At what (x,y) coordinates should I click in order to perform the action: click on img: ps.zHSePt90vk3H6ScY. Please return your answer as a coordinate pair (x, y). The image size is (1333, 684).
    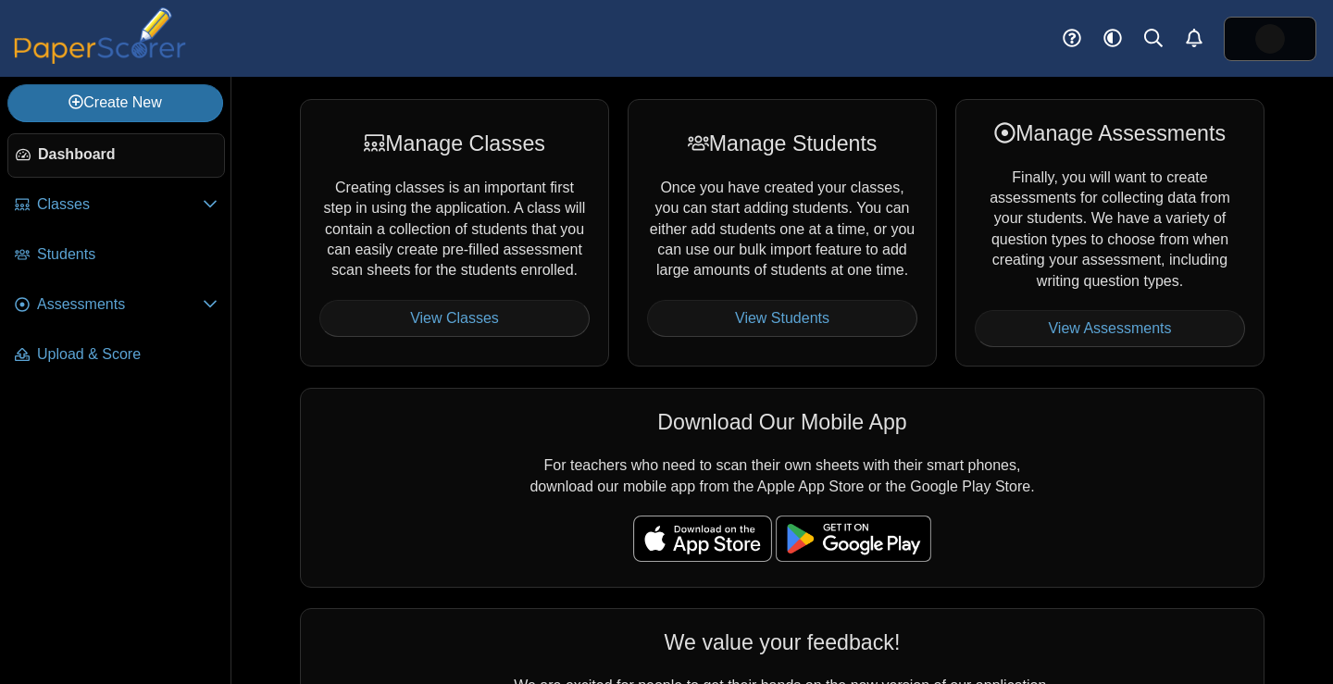
    Looking at the image, I should click on (1270, 39).